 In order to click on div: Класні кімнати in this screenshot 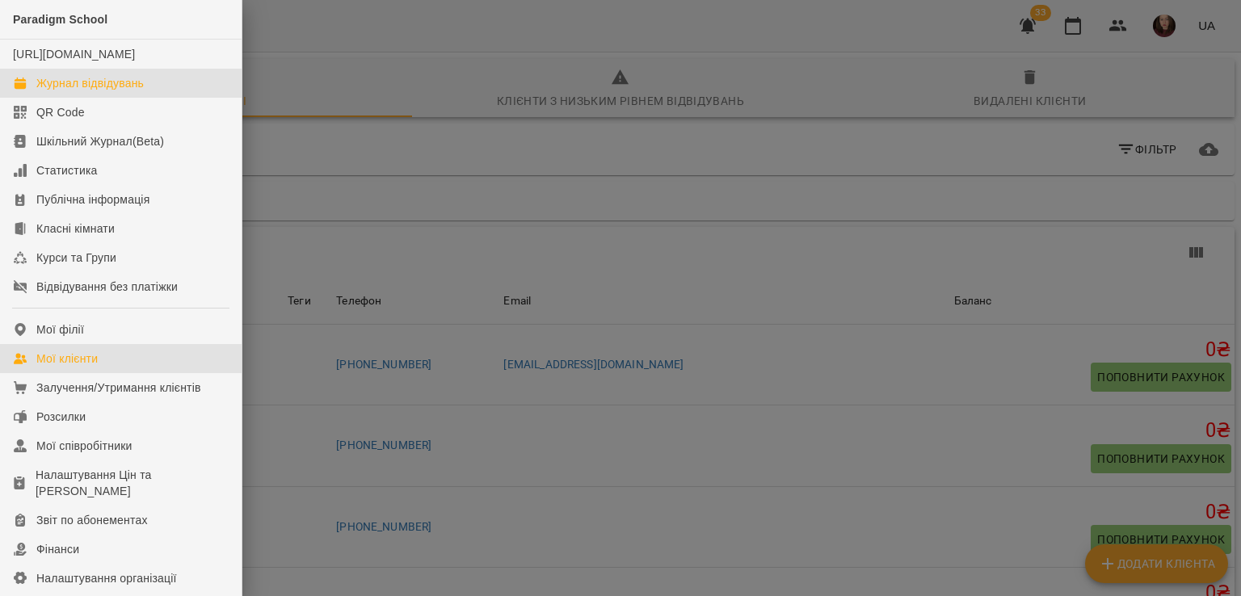, I will do `click(75, 229)`.